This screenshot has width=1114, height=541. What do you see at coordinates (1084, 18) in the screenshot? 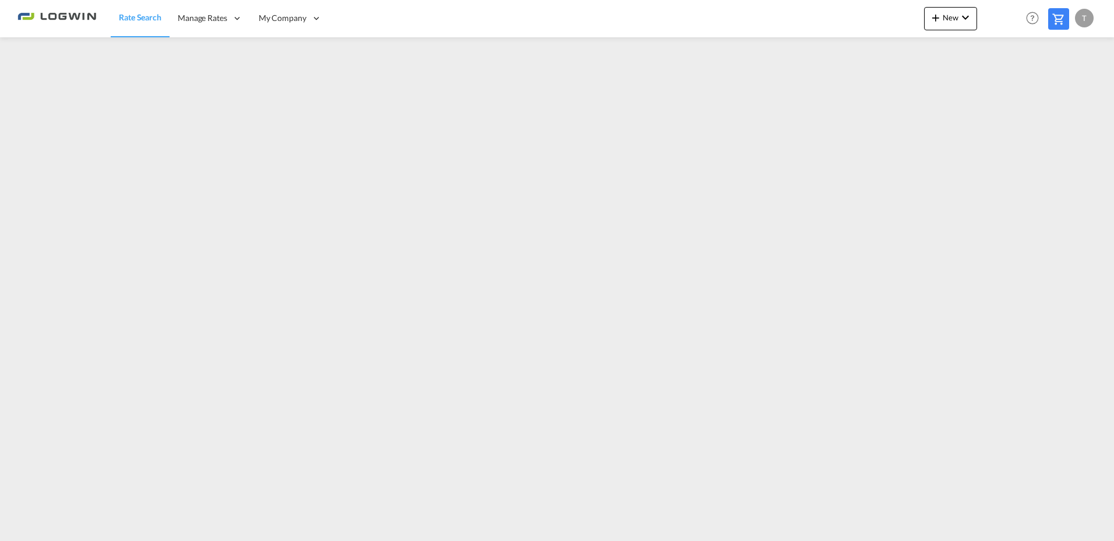
I see `div: T` at bounding box center [1084, 18].